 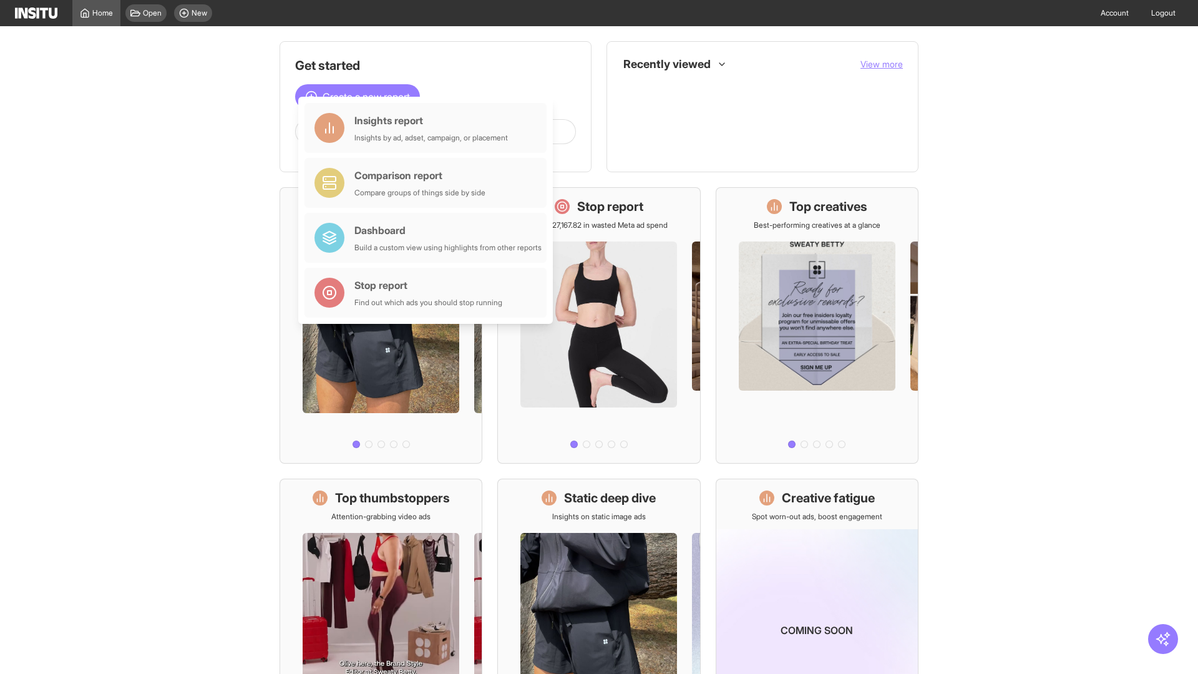 What do you see at coordinates (366, 97) in the screenshot?
I see `span: Create a new report` at bounding box center [366, 97].